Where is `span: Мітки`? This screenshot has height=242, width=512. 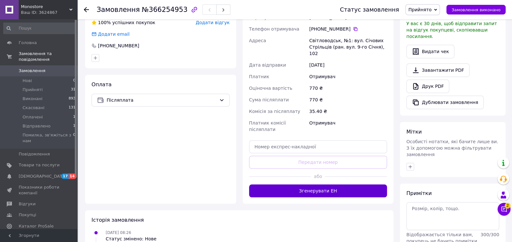 span: Мітки is located at coordinates (414, 132).